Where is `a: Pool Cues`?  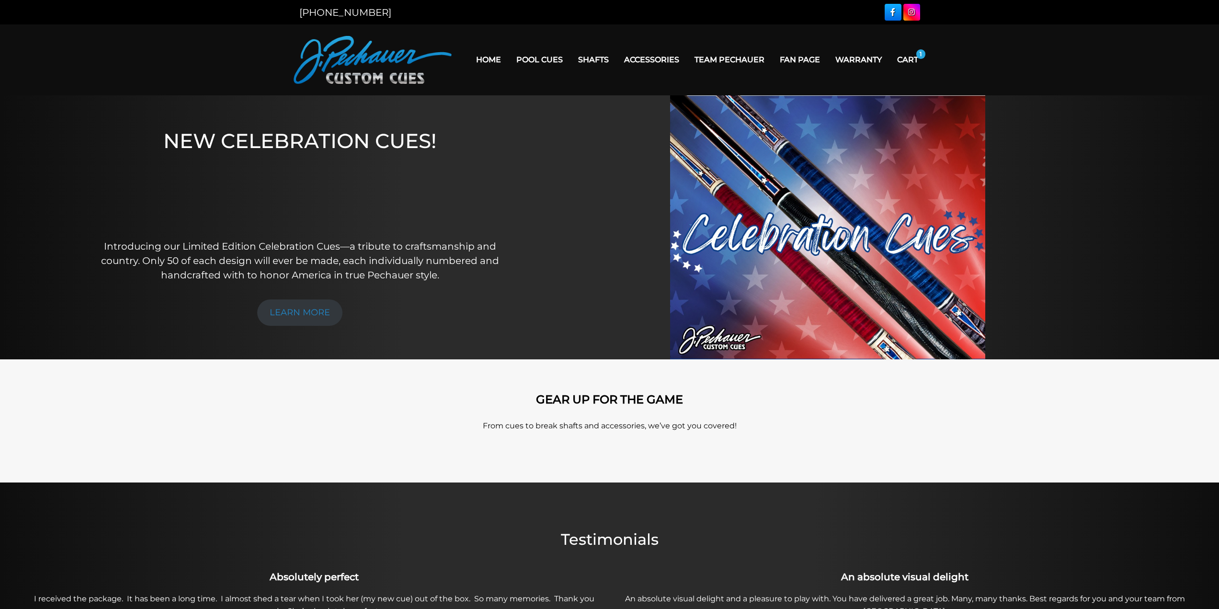
a: Pool Cues is located at coordinates (539, 59).